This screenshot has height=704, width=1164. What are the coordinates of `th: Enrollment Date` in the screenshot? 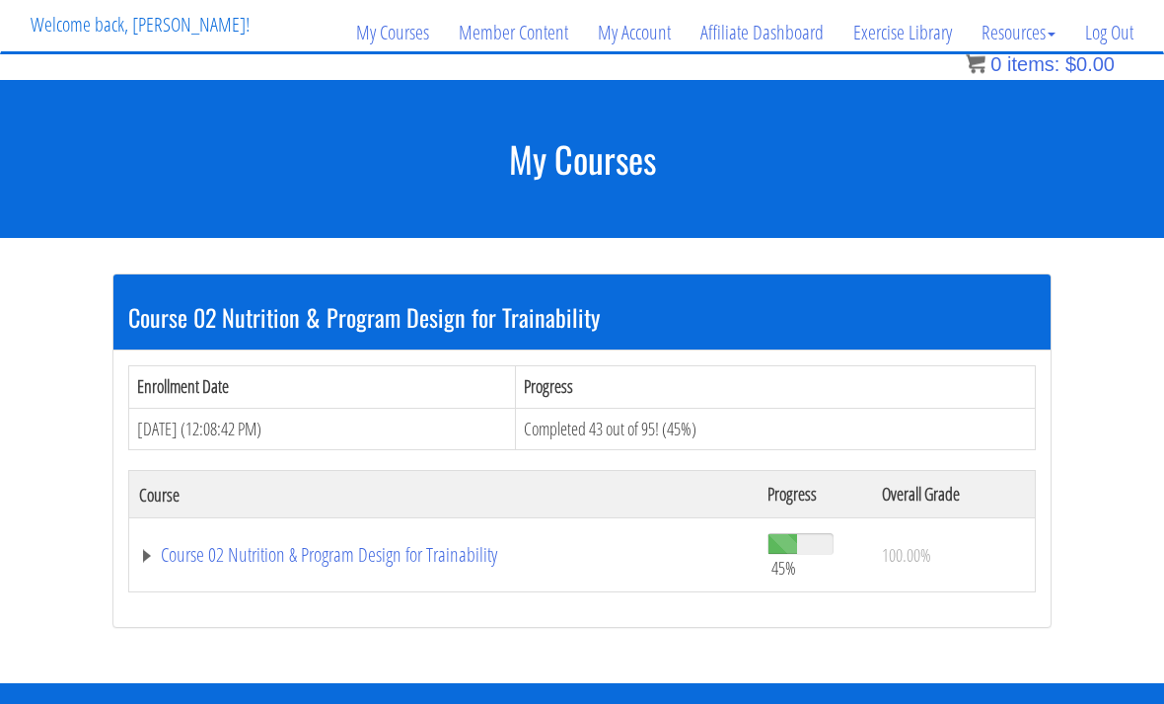 It's located at (323, 387).